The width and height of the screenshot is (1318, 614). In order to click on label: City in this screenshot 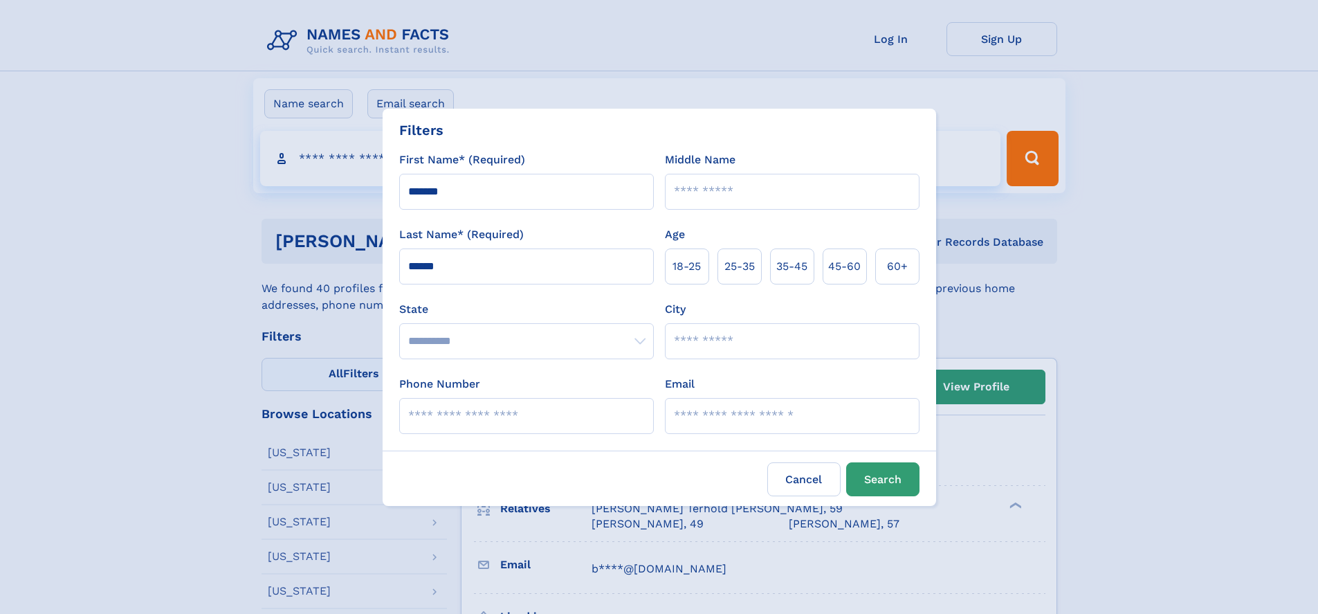, I will do `click(675, 309)`.